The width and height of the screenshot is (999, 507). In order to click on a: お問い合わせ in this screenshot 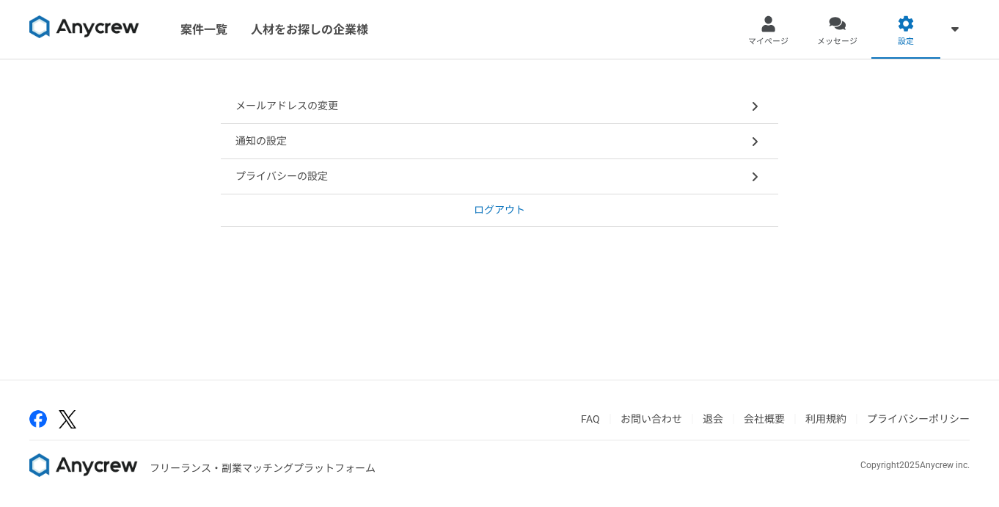, I will do `click(651, 419)`.